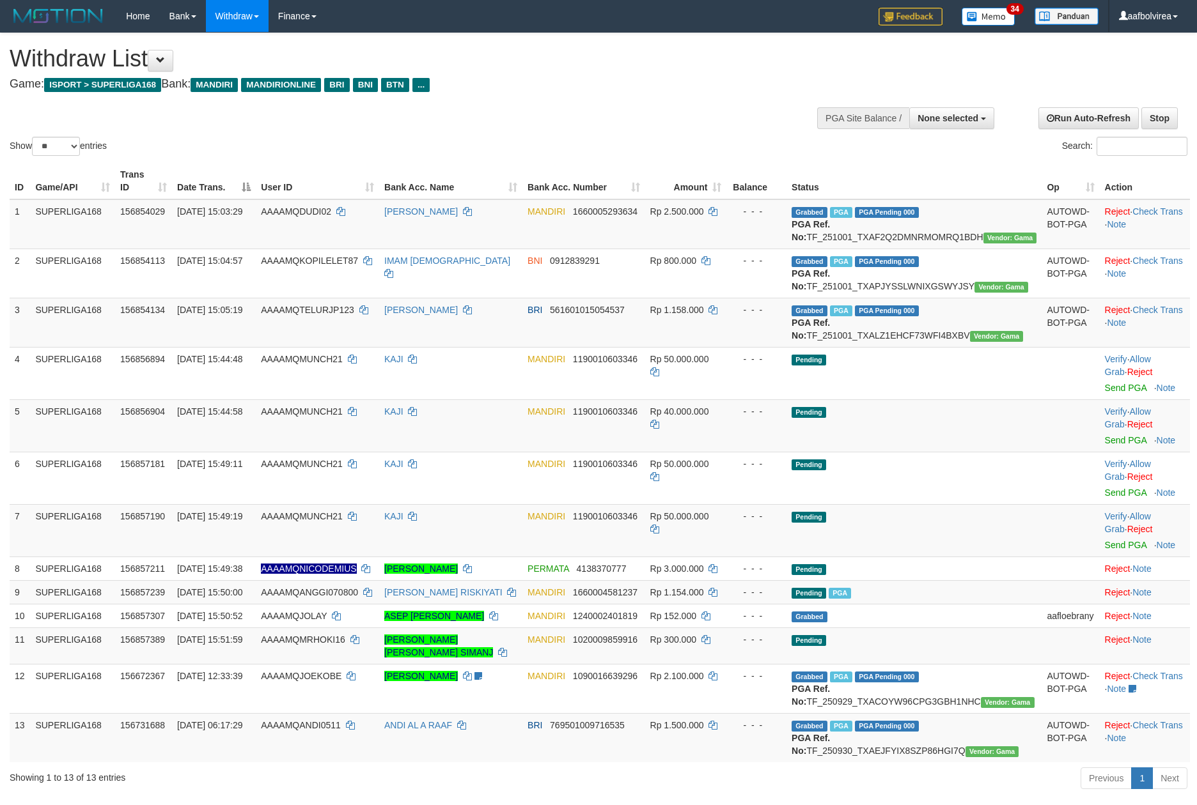  Describe the element at coordinates (20, 322) in the screenshot. I see `td: 3` at that location.